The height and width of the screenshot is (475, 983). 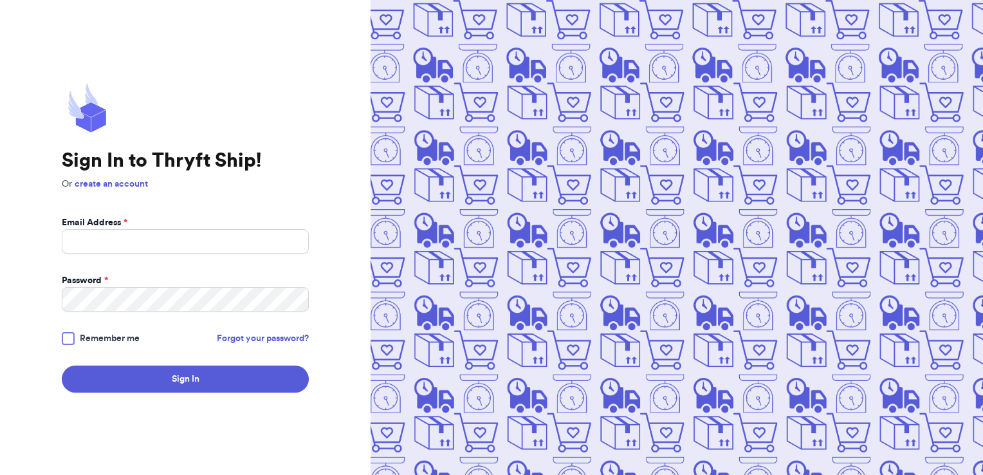 I want to click on p: Or, so click(x=185, y=184).